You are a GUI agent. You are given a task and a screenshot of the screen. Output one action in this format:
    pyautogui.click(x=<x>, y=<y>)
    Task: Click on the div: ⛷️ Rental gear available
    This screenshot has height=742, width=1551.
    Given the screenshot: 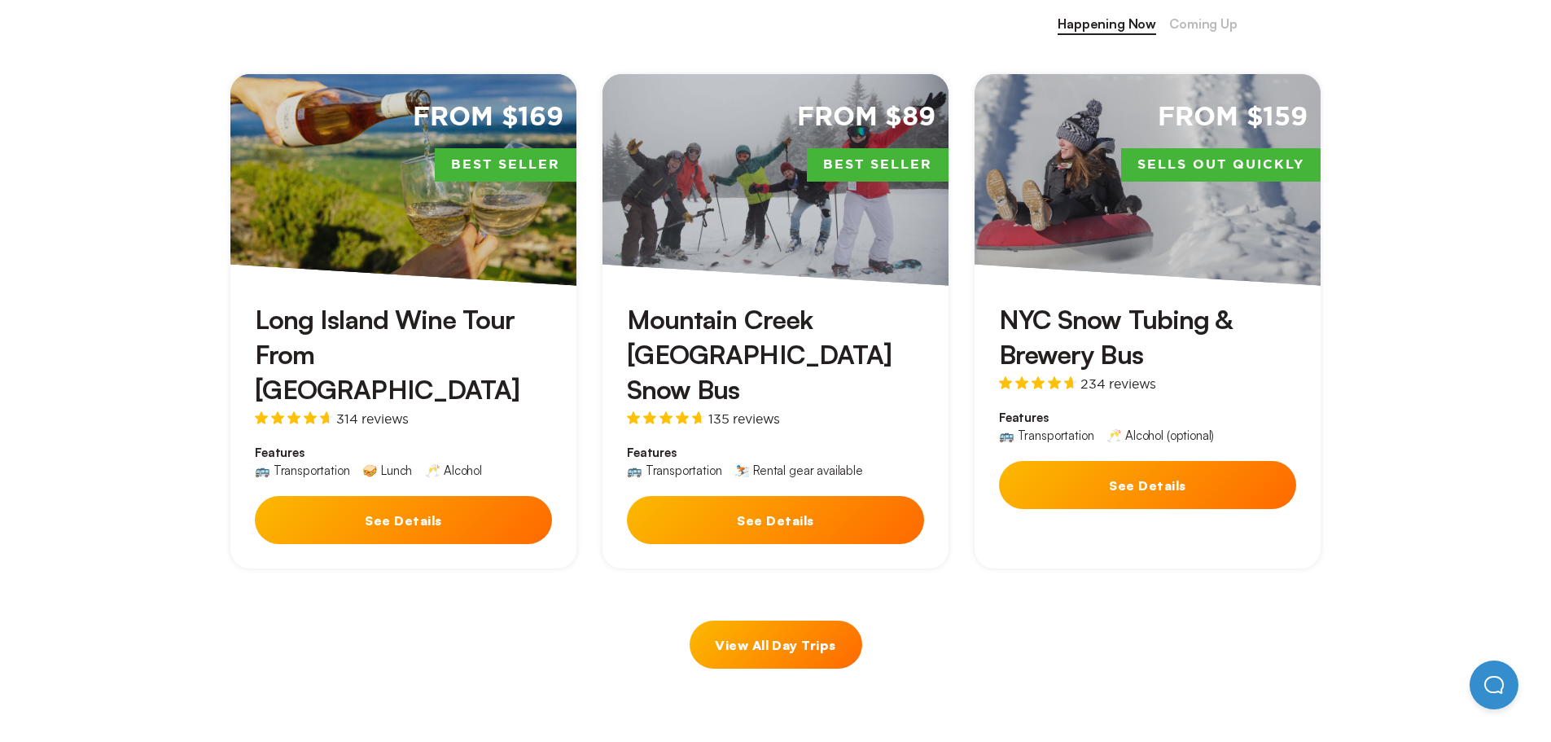 What is the action you would take?
    pyautogui.click(x=798, y=470)
    